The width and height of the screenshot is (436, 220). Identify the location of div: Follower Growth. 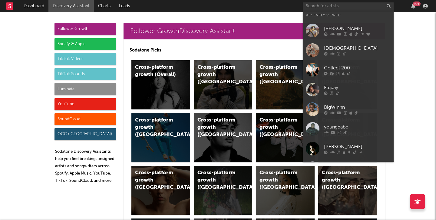
(85, 29).